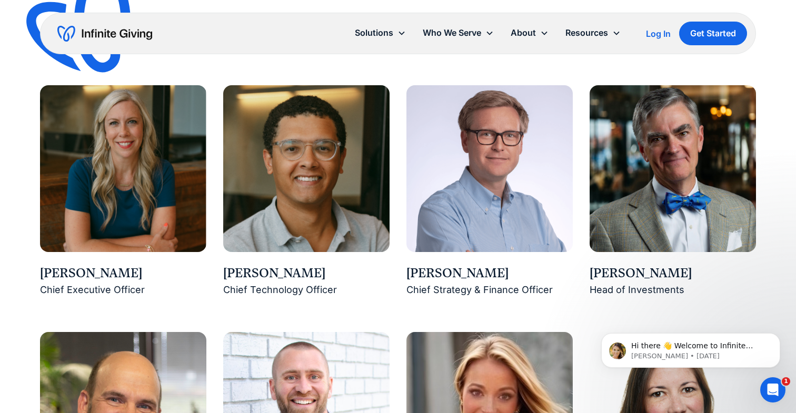  Describe the element at coordinates (786, 382) in the screenshot. I see `span: 1` at that location.